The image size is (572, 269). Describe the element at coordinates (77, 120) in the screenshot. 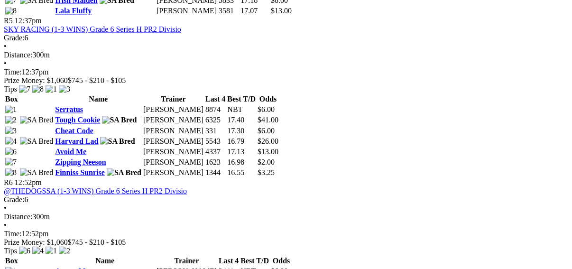

I see `a: Tough Cookie` at that location.